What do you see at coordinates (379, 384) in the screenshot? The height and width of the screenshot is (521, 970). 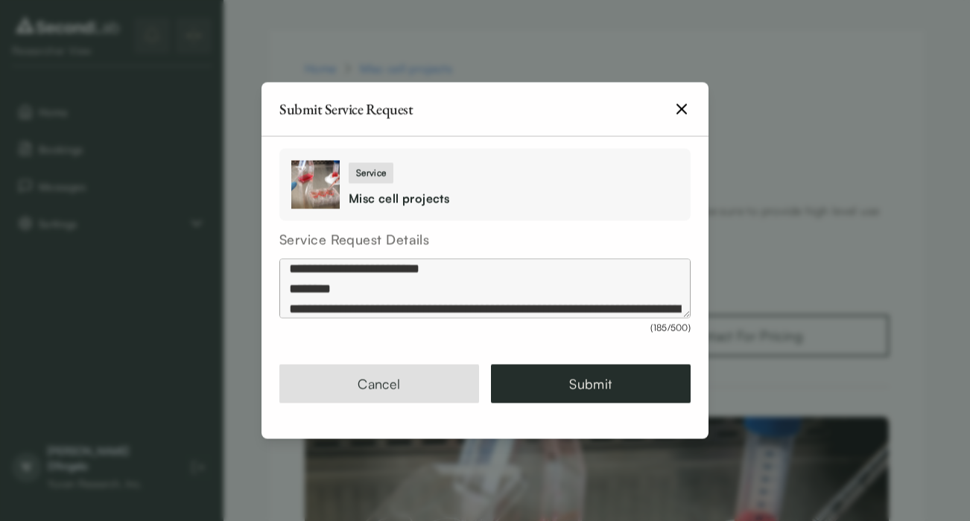 I see `button: Cancel` at bounding box center [379, 384].